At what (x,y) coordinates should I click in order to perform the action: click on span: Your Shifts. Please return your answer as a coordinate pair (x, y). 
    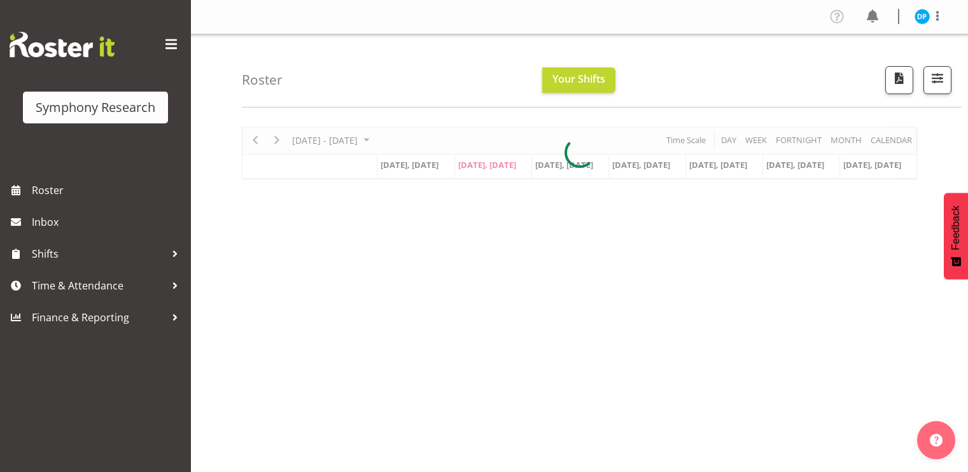
    Looking at the image, I should click on (578, 79).